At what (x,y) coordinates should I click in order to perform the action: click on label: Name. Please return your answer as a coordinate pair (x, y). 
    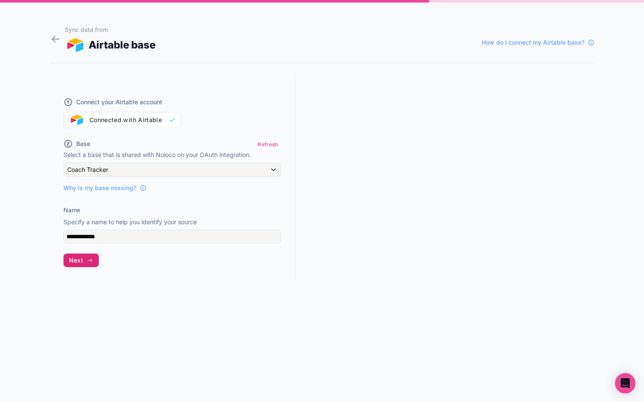
    Looking at the image, I should click on (72, 210).